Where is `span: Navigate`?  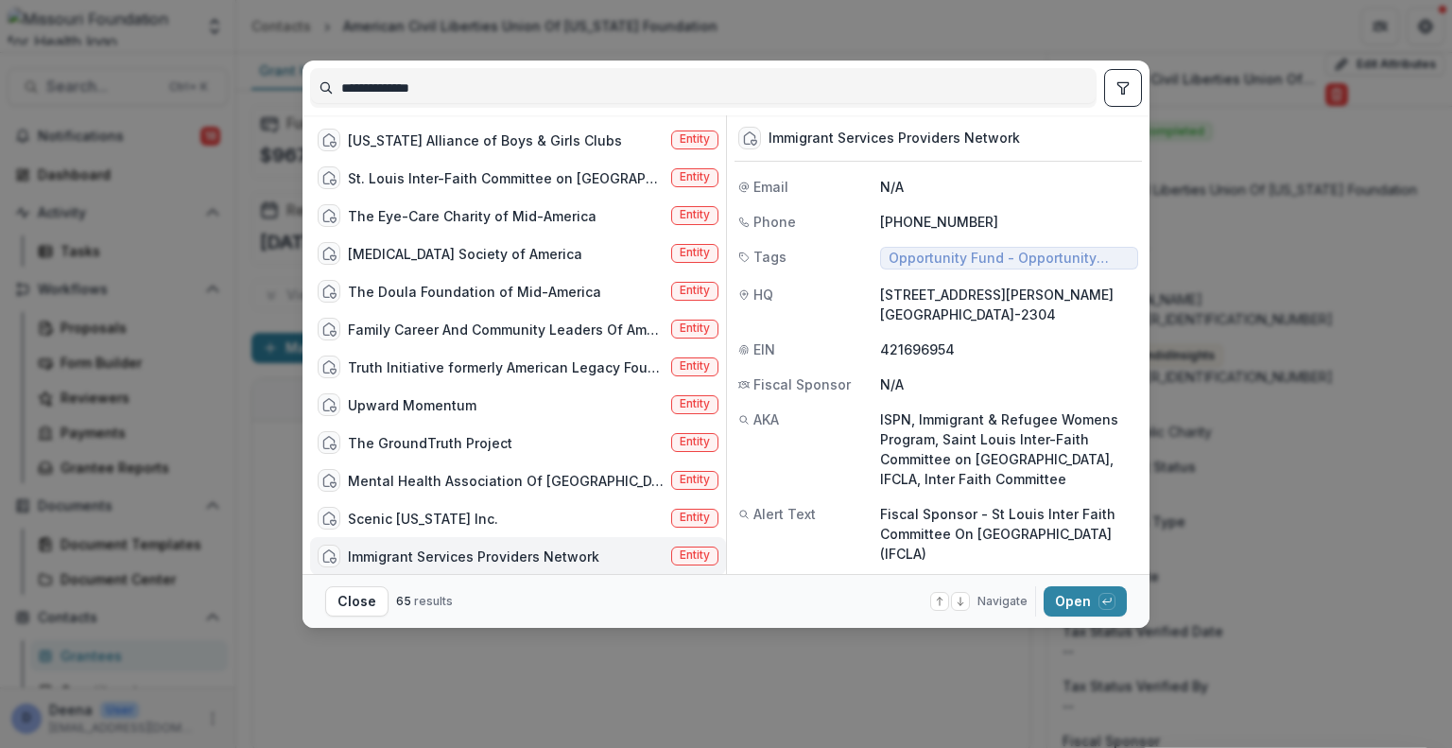 span: Navigate is located at coordinates (1002, 601).